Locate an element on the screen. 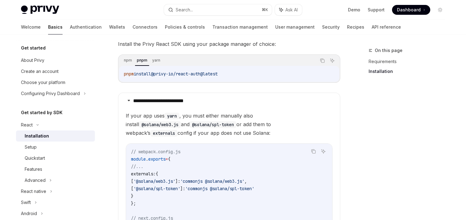  a: Transaction management is located at coordinates (240, 27).